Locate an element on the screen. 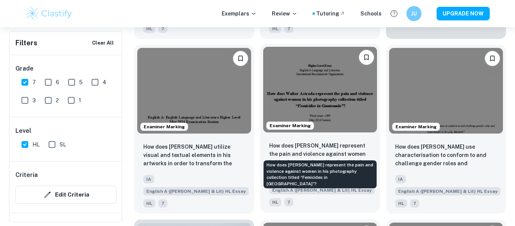 Image resolution: width=515 pixels, height=226 pixels. img: English A (Lang & Lit) HL Essay IA example thumbnail: How does Banksy utilize visual and text is located at coordinates (194, 90).